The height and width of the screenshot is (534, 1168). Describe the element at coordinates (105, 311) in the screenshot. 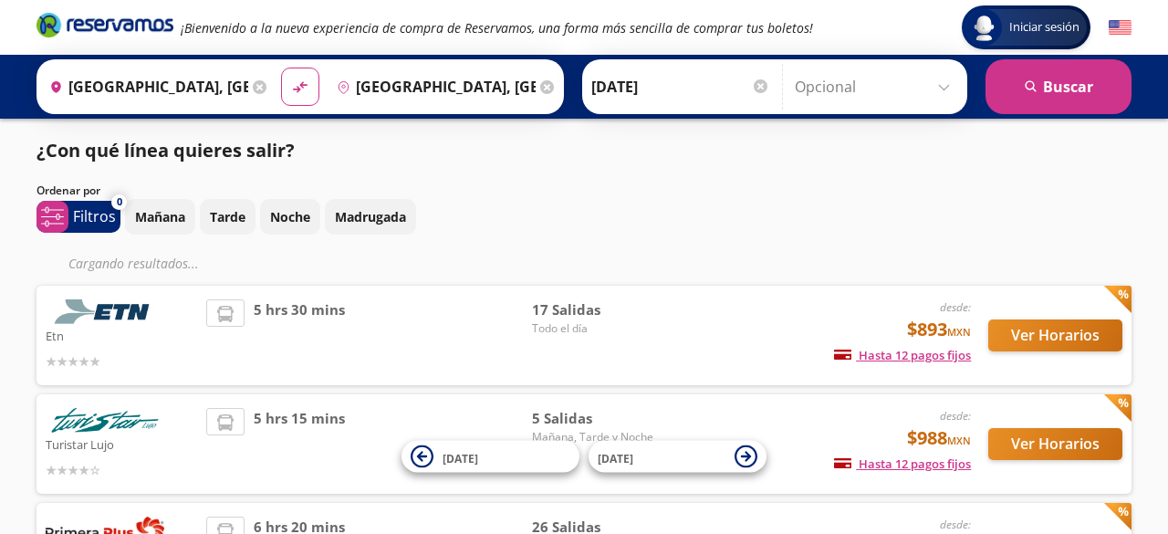

I see `img: Etn` at that location.